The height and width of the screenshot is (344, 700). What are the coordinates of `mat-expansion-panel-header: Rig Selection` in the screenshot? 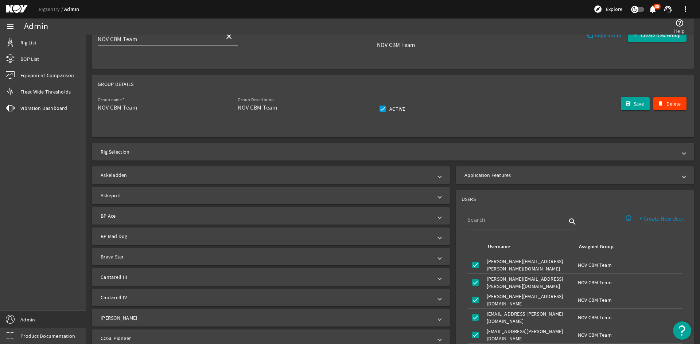 It's located at (393, 152).